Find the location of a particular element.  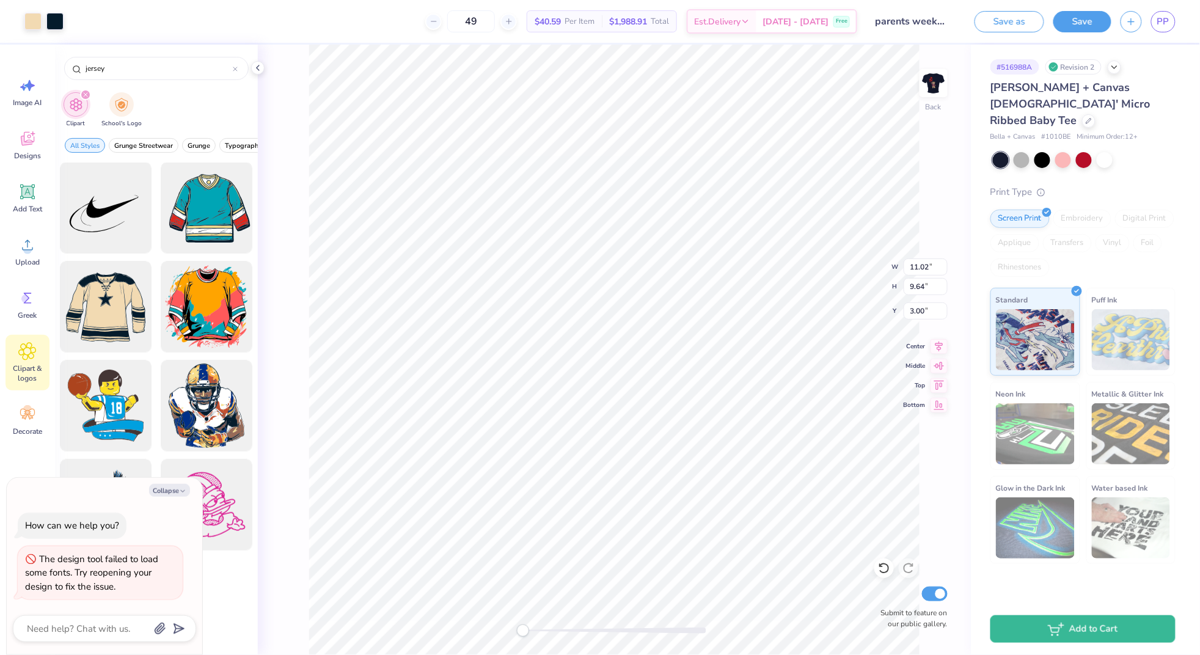

span: School's Logo is located at coordinates (122, 123).